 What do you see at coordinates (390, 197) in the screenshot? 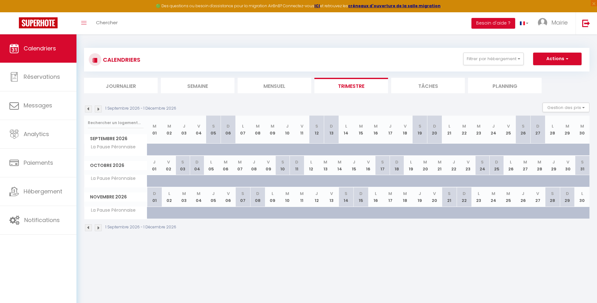
I see `th: 17` at bounding box center [390, 197].